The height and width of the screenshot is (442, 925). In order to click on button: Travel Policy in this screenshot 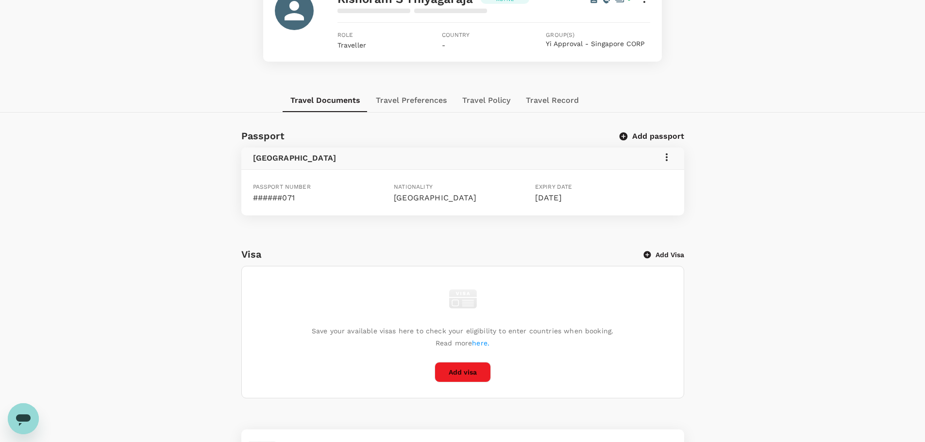, I will do `click(486, 100)`.